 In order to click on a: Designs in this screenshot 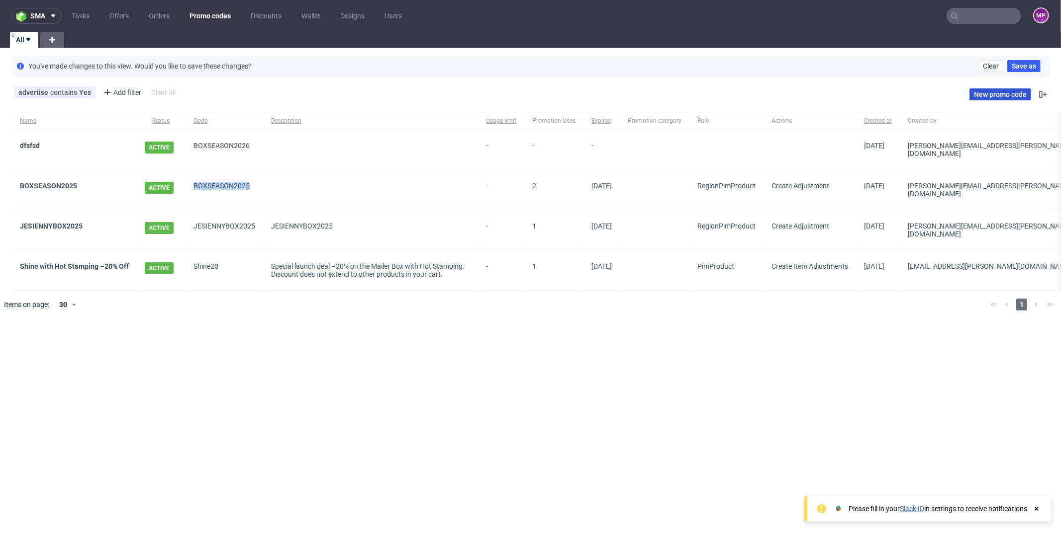, I will do `click(352, 16)`.